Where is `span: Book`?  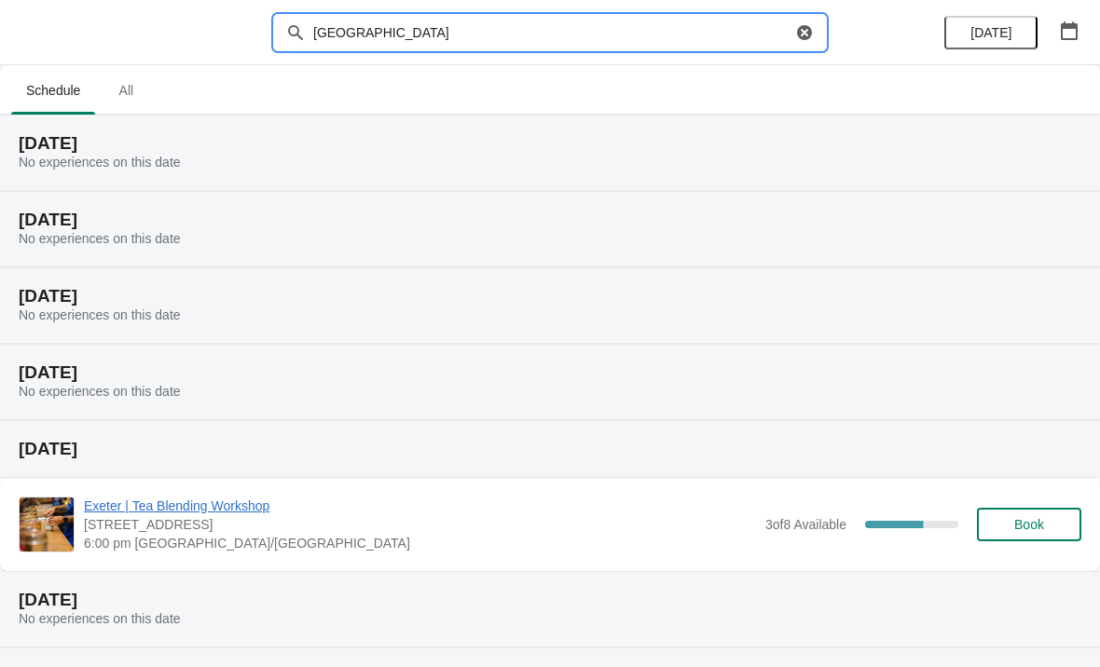 span: Book is located at coordinates (1029, 525).